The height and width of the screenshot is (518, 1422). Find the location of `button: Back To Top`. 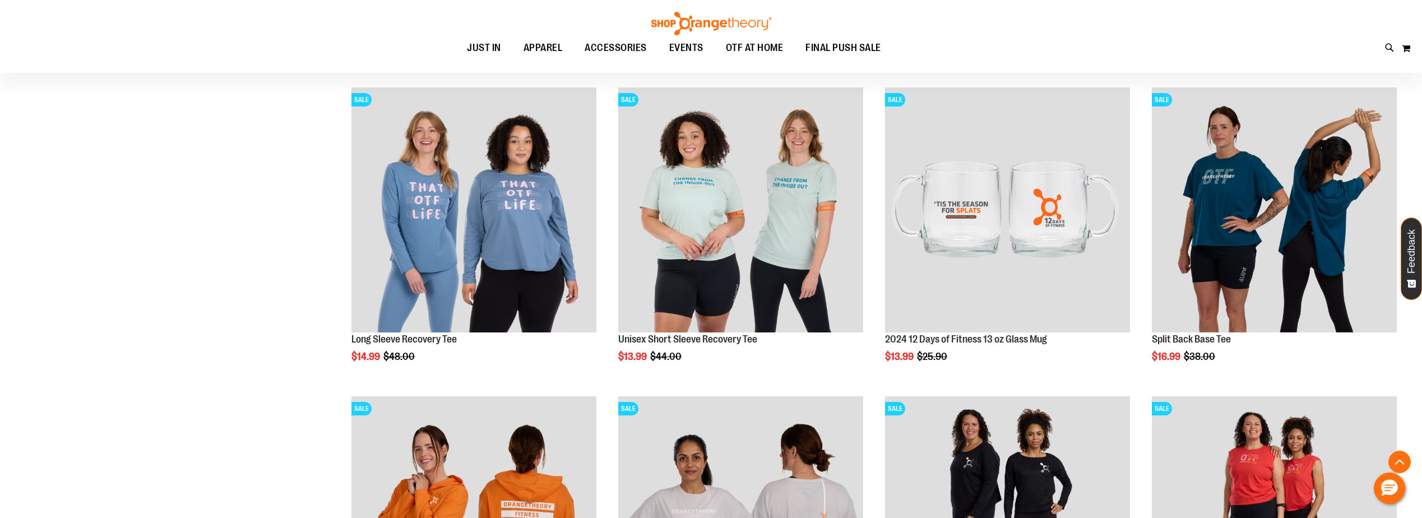

button: Back To Top is located at coordinates (1400, 462).